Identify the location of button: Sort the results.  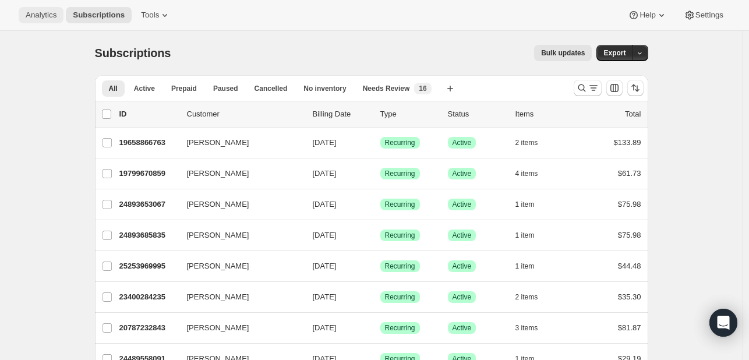
(636, 88).